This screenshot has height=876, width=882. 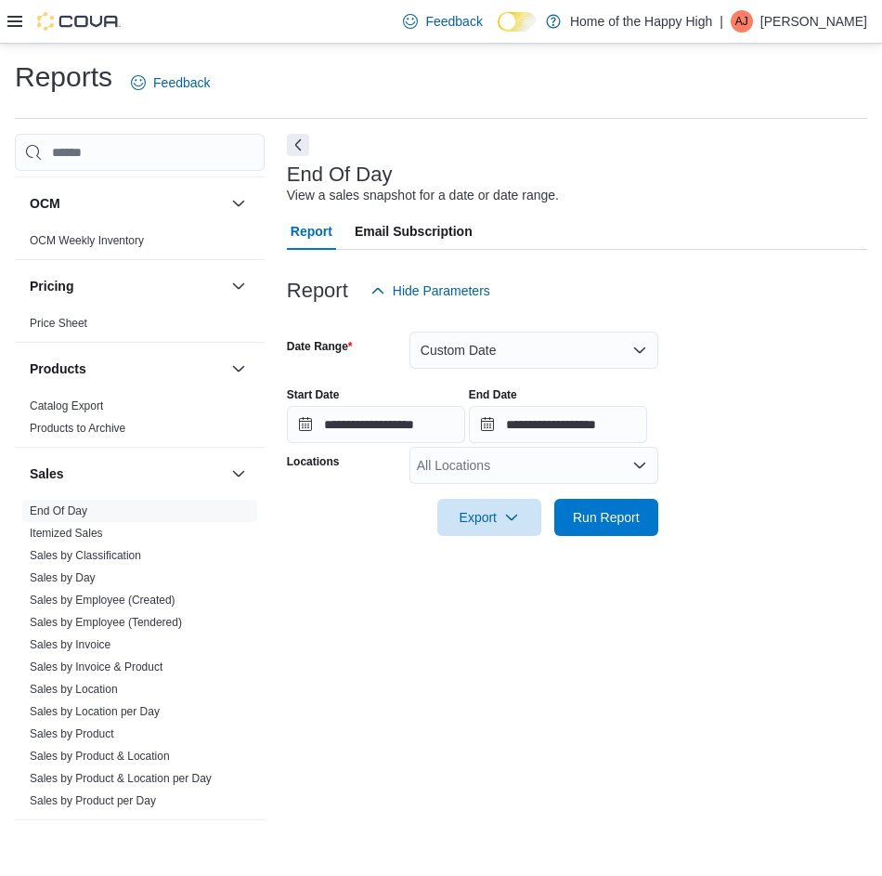 I want to click on span: Sales by Invoice & Product, so click(x=96, y=667).